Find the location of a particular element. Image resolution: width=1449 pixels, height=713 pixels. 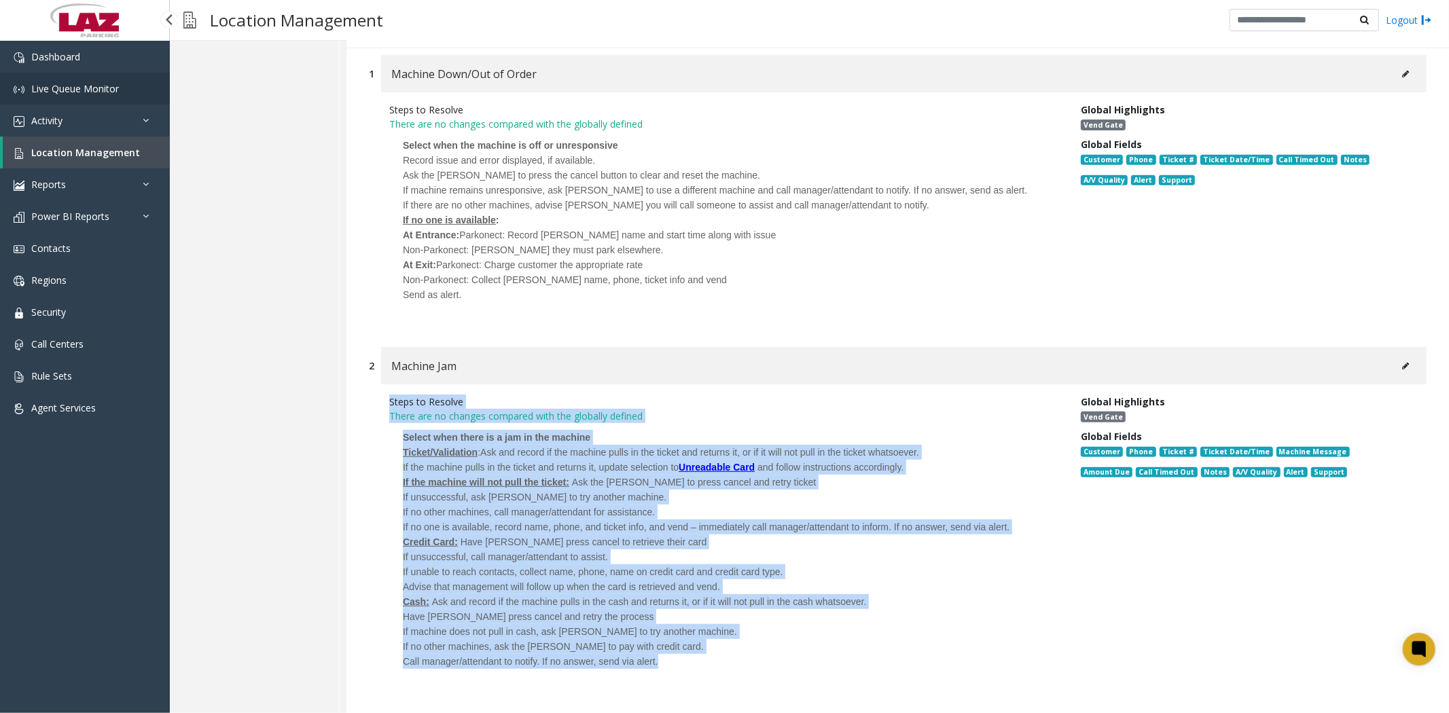

span: Ask and record if the machine pulls in the ticket and returns it, or if it will not pull in the t... is located at coordinates (700, 452).